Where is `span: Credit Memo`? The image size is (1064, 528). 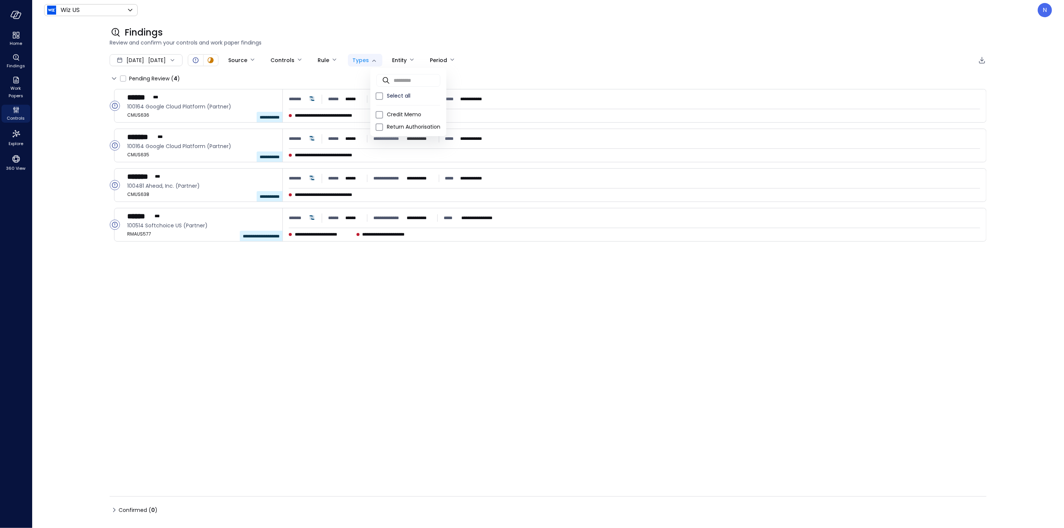
span: Credit Memo is located at coordinates (413, 114).